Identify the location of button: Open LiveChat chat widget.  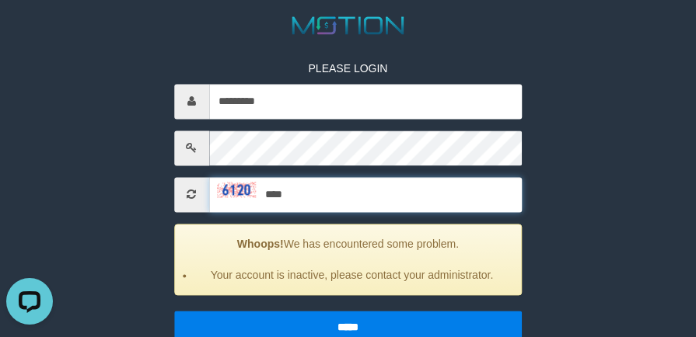
(30, 30).